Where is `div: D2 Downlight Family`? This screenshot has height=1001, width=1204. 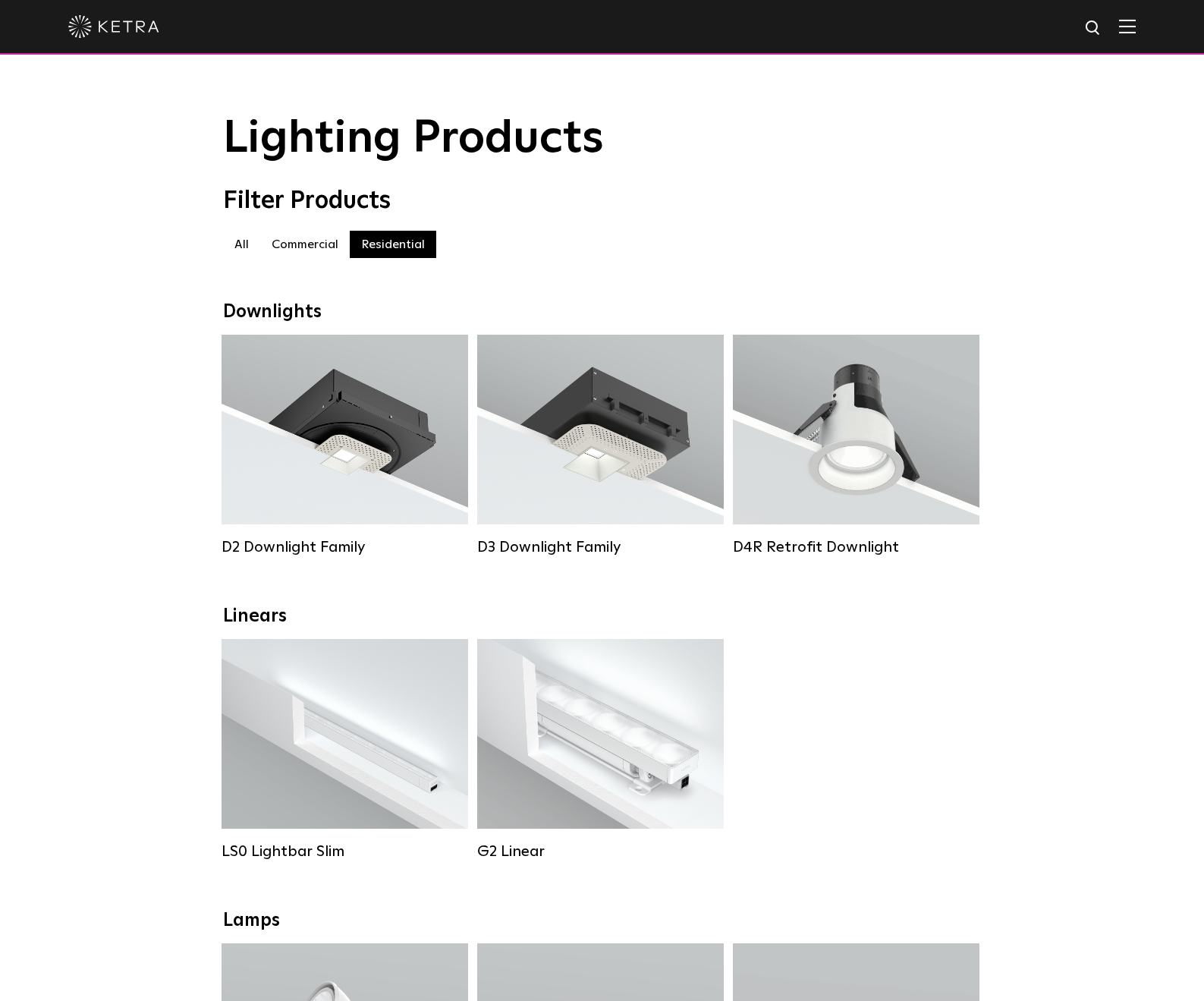 div: D2 Downlight Family is located at coordinates (344, 547).